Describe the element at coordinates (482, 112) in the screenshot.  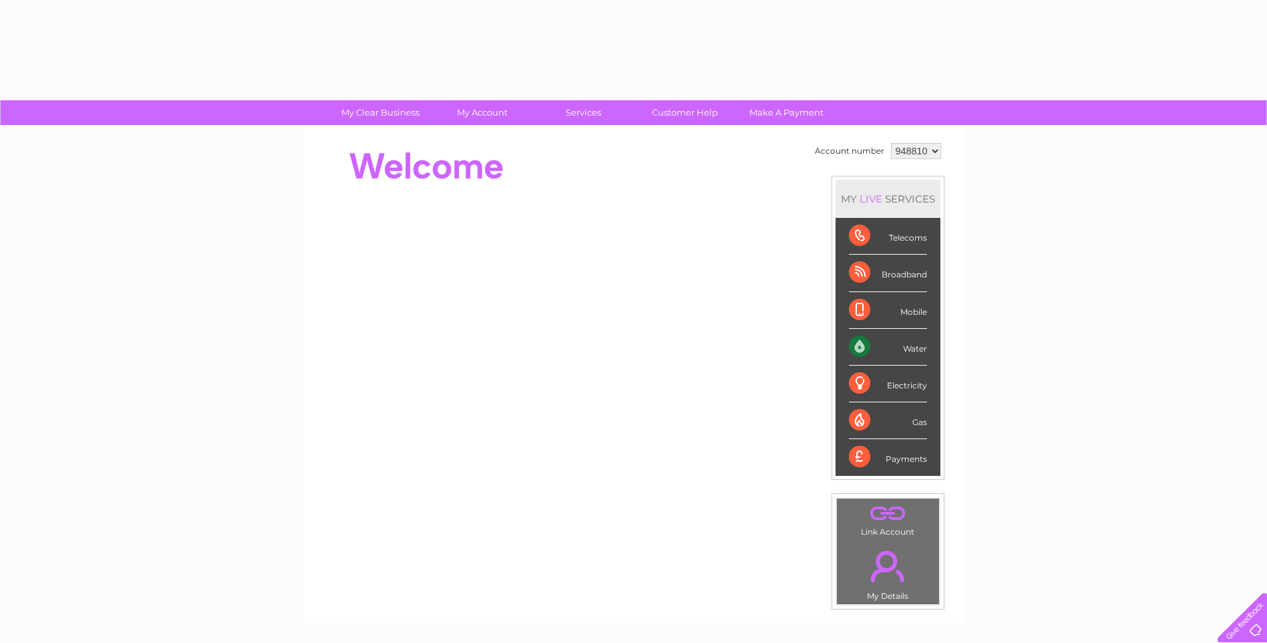
I see `a: My Account` at that location.